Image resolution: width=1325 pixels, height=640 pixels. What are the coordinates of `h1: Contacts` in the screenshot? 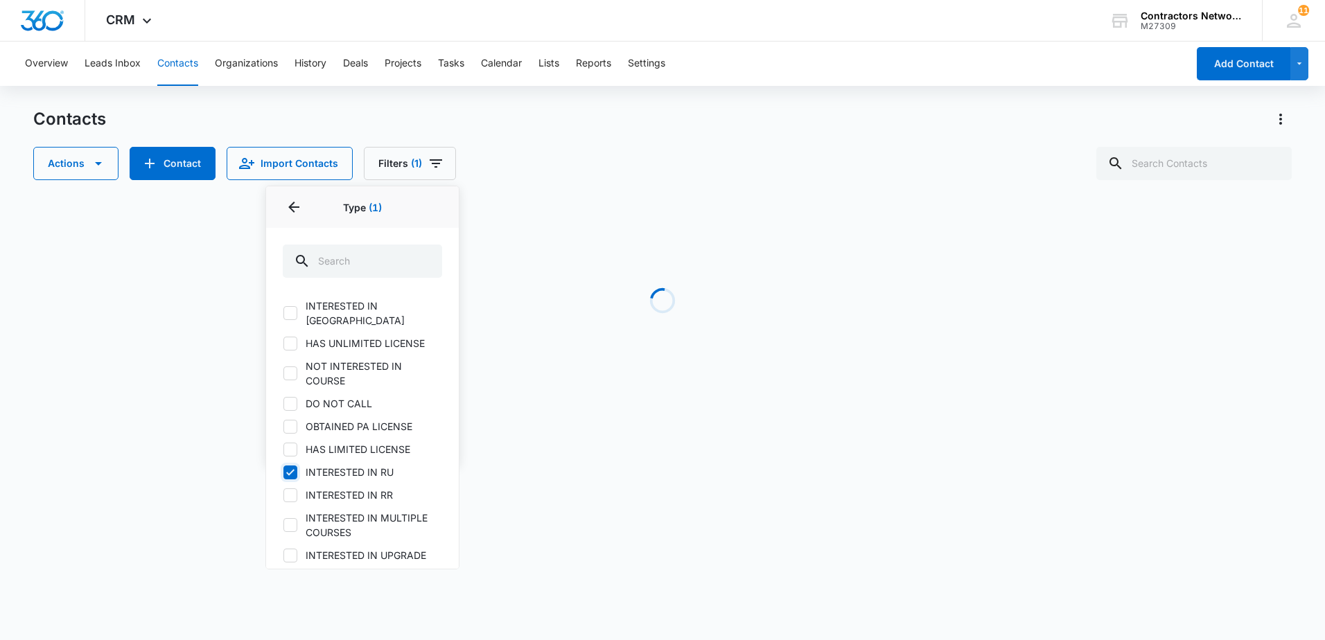 It's located at (69, 119).